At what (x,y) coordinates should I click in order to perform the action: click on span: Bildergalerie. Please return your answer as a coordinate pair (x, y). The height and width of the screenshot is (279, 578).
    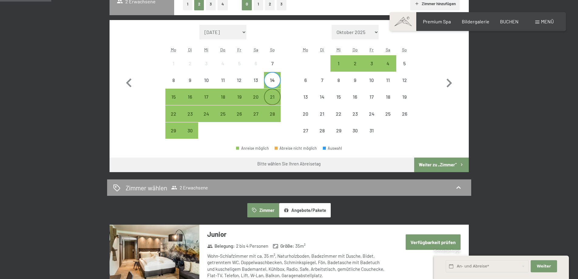
    Looking at the image, I should click on (475, 21).